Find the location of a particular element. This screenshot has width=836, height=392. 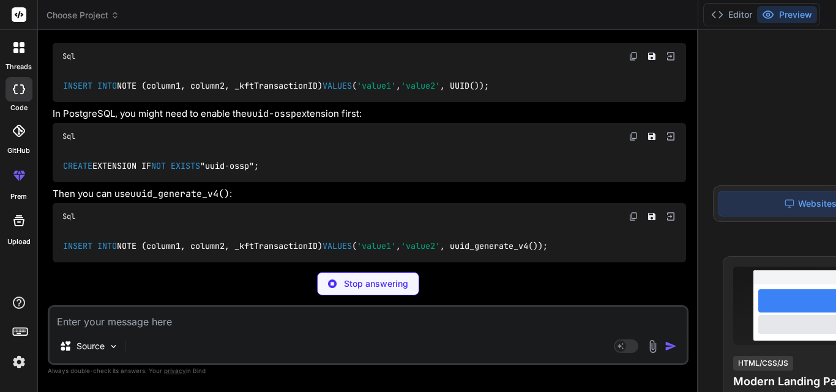

img: attachment is located at coordinates (652, 346).